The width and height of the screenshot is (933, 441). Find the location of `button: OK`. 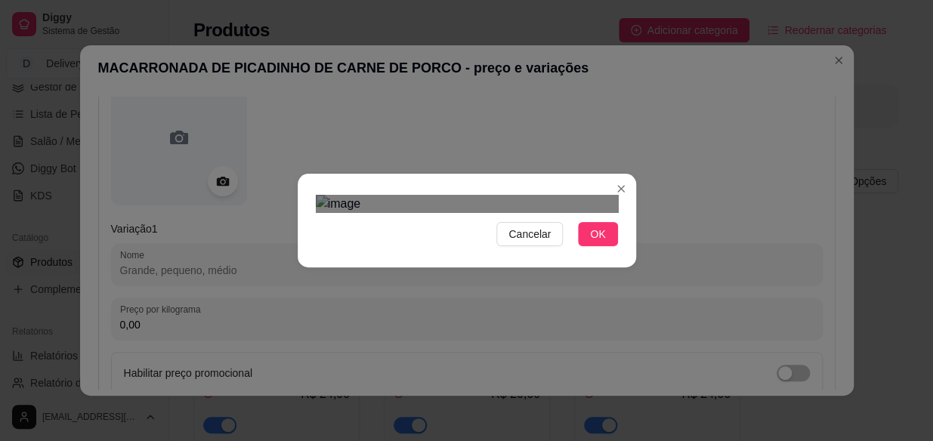

button: OK is located at coordinates (598, 234).